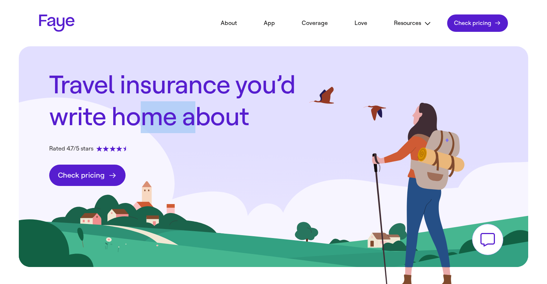 The height and width of the screenshot is (284, 547). What do you see at coordinates (269, 23) in the screenshot?
I see `a: App` at bounding box center [269, 23].